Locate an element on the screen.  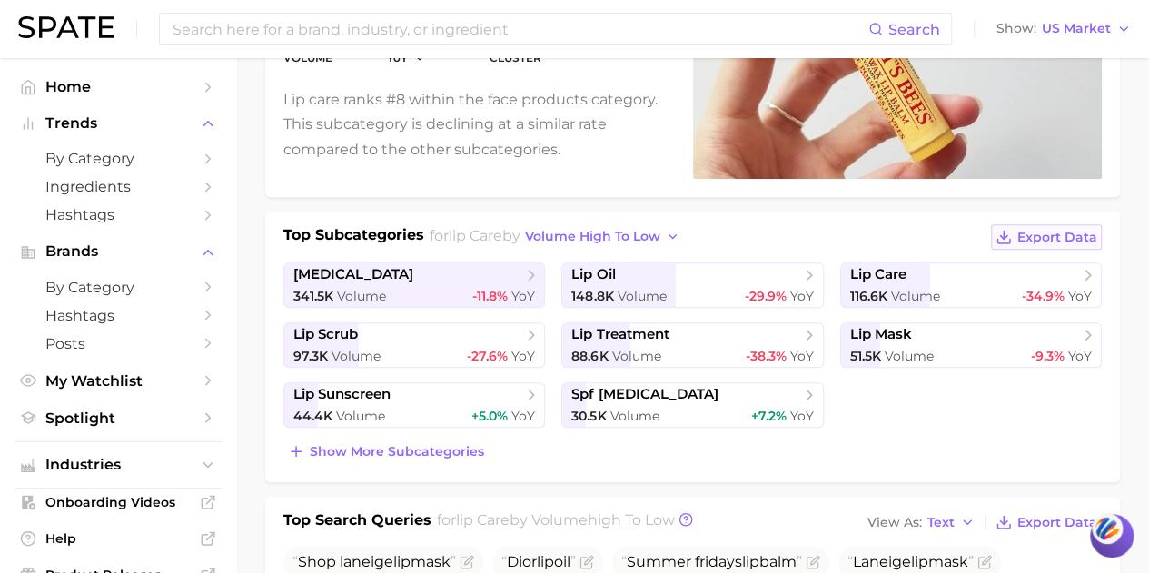
span: My Watchlist is located at coordinates (118, 381).